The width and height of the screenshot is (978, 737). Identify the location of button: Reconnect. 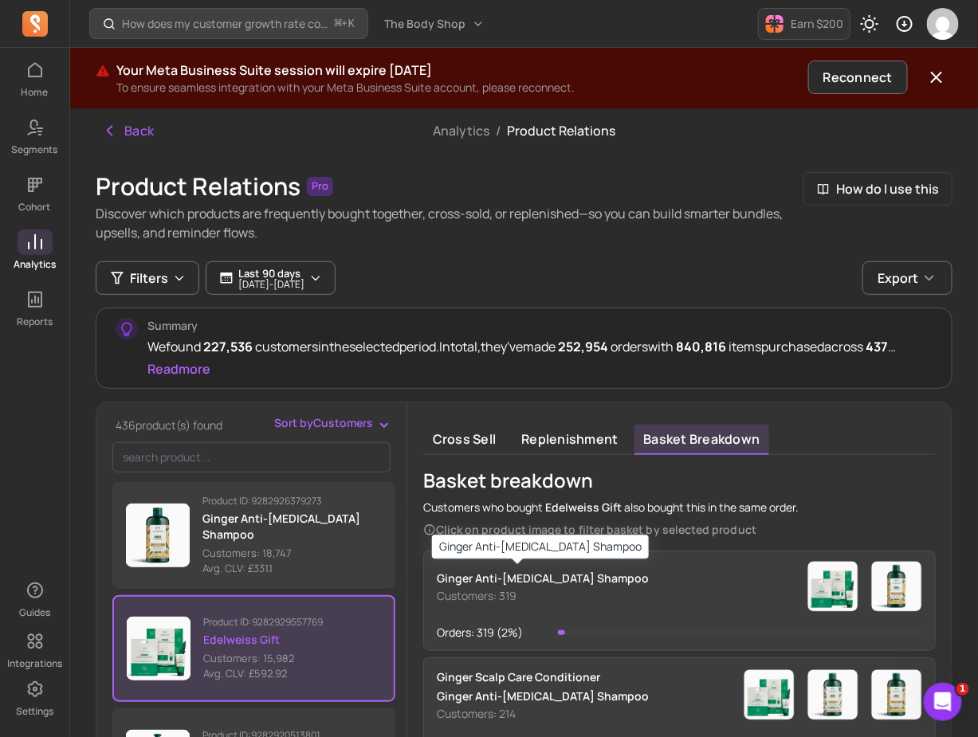
(857, 77).